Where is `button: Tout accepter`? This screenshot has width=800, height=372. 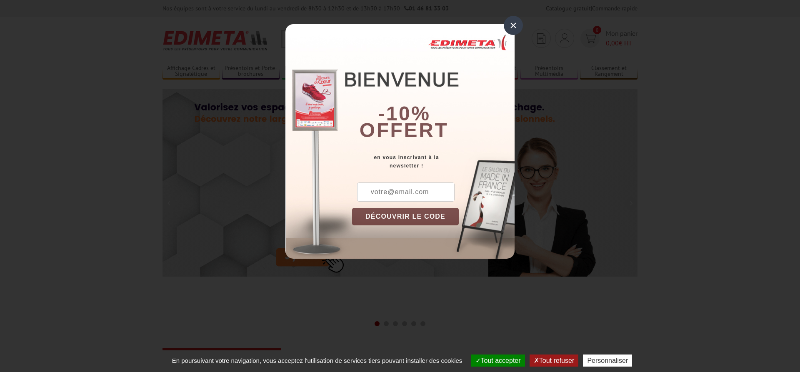 button: Tout accepter is located at coordinates (498, 360).